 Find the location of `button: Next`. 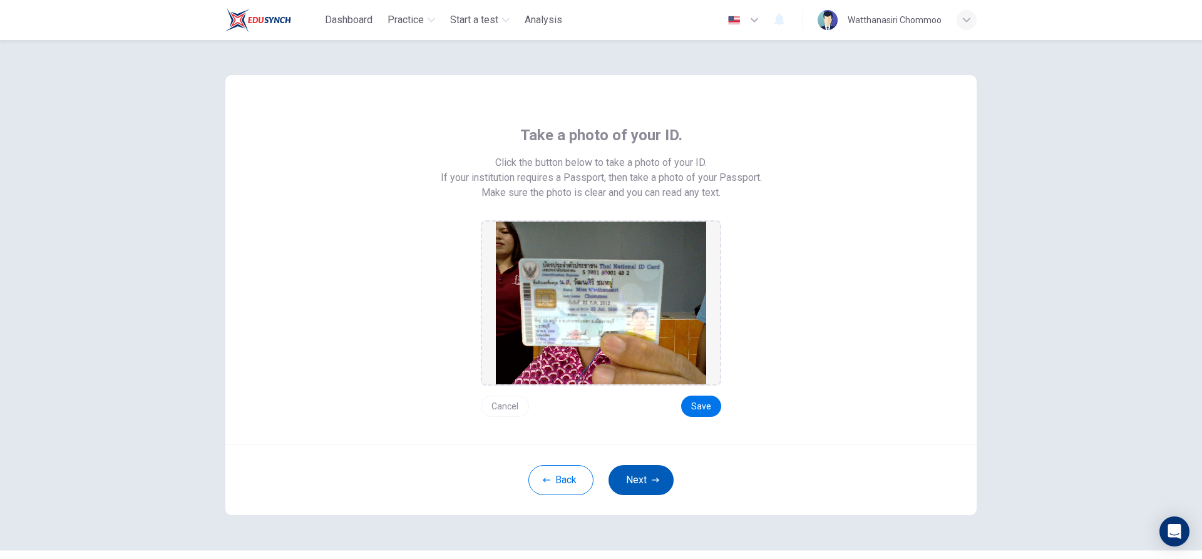

button: Next is located at coordinates (641, 480).